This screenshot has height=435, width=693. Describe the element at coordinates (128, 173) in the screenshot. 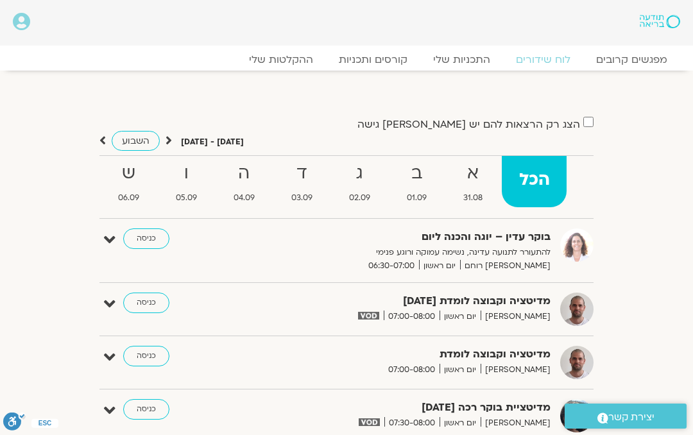

I see `strong: ש` at that location.